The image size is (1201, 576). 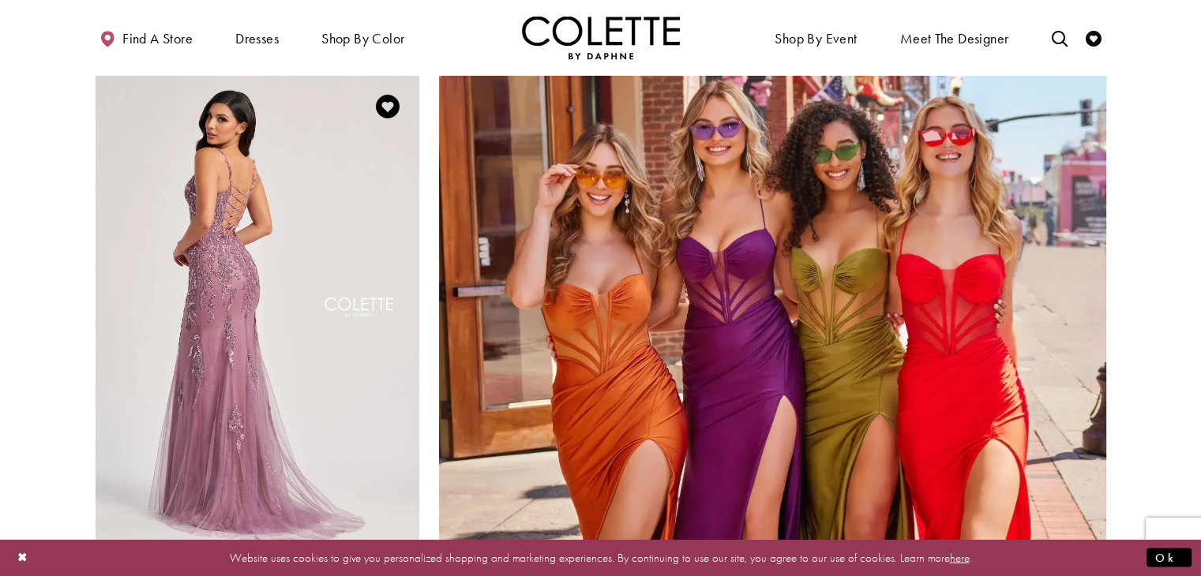 I want to click on a: Meet the designer, so click(x=954, y=37).